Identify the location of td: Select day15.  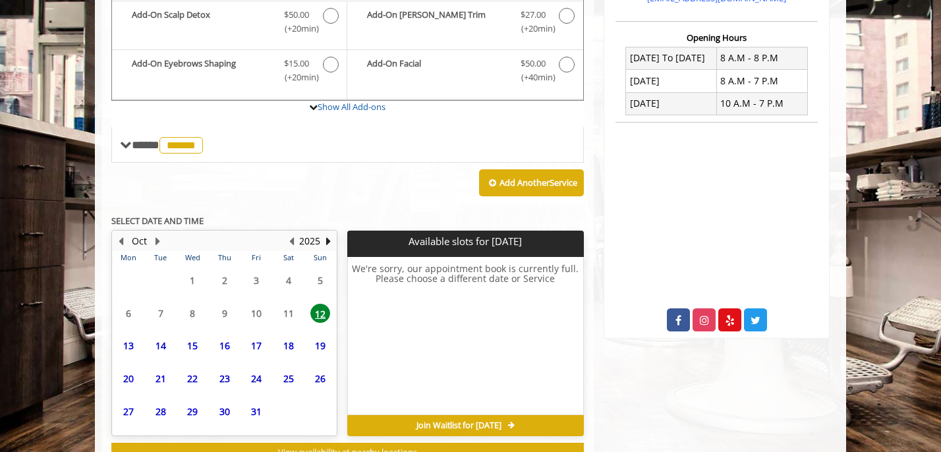
(193, 346).